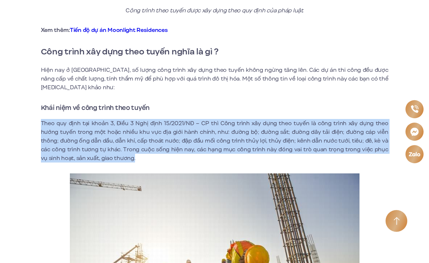 This screenshot has width=429, height=263. I want to click on img: Zalo icon, so click(415, 154).